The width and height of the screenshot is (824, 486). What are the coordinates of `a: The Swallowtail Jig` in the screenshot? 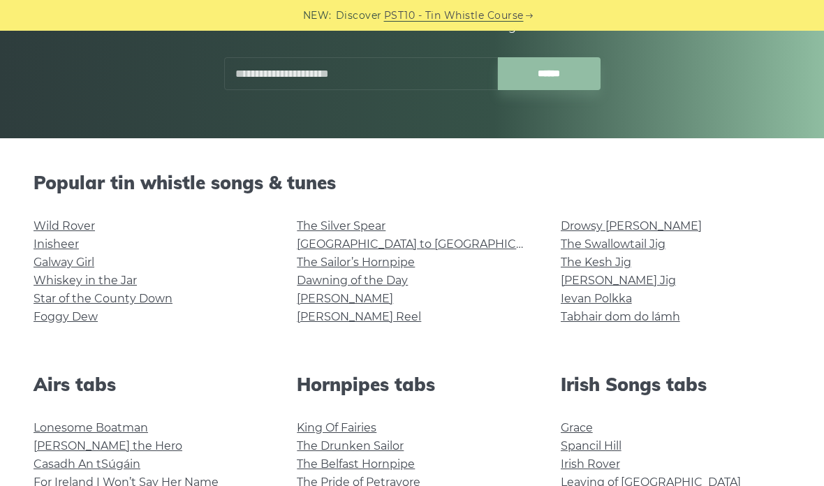 It's located at (613, 244).